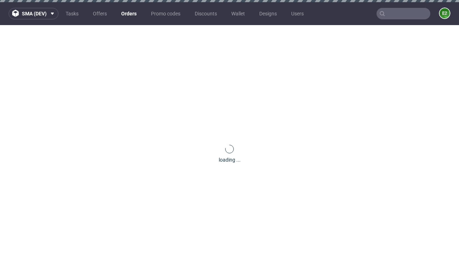 The image size is (459, 258). What do you see at coordinates (72, 14) in the screenshot?
I see `a: Tasks` at bounding box center [72, 14].